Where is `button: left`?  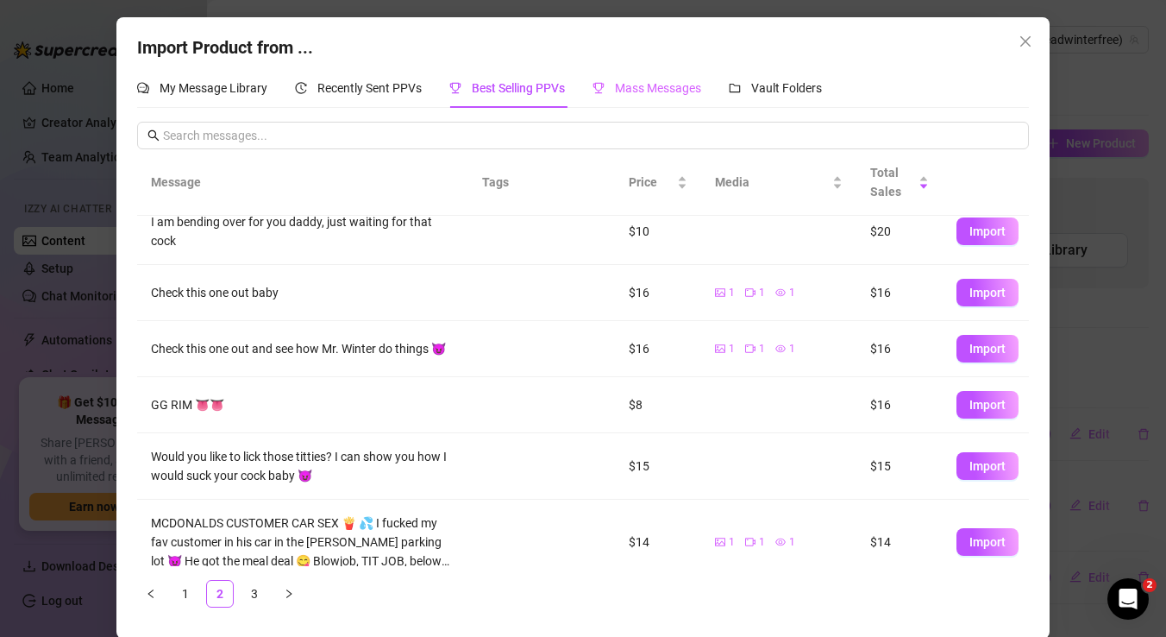
button: left is located at coordinates (151, 594).